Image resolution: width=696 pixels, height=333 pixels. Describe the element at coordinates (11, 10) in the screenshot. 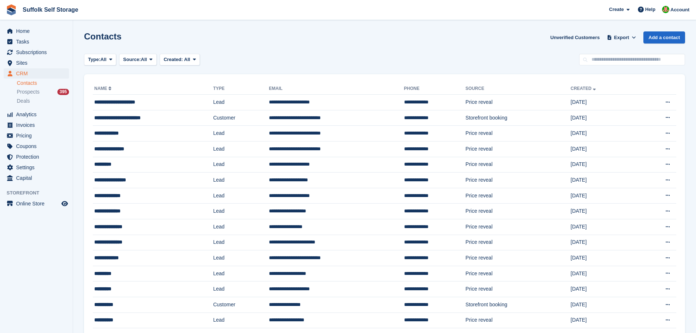

I see `img: stora-icon-8386f47178a22dfd0bd8f6a31ec36ba5ce8667c1dd55bd0f319d3a0aa187defe.svg` at that location.